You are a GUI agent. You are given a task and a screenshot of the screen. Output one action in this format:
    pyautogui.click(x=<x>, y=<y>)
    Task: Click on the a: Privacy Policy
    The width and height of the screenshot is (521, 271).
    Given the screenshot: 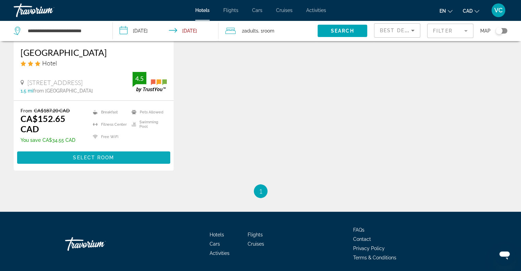 What is the action you would take?
    pyautogui.click(x=369, y=248)
    